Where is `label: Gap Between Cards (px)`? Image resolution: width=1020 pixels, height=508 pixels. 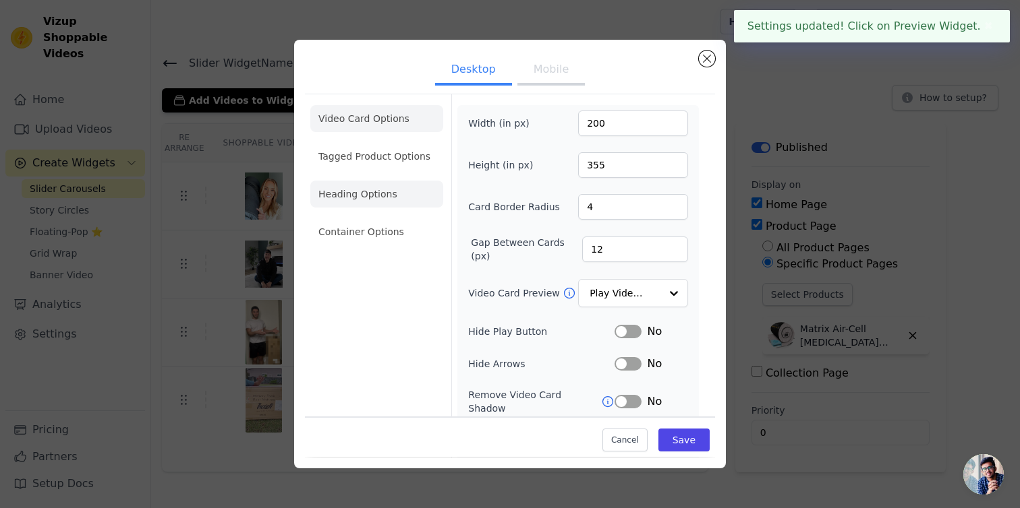
label: Gap Between Cards (px) is located at coordinates (526, 250).